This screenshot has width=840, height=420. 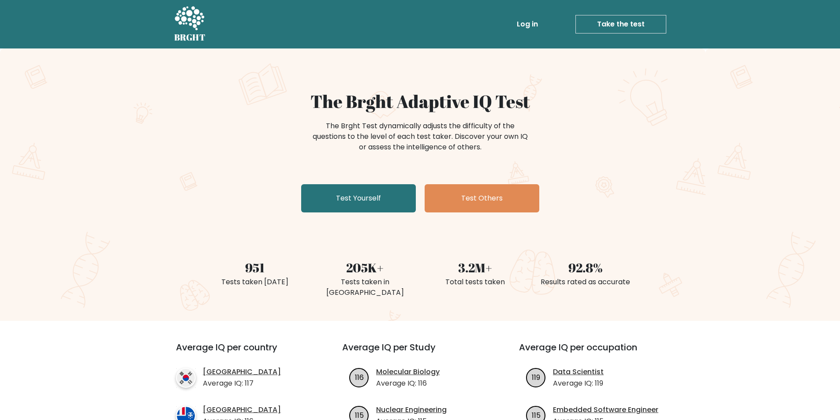 I want to click on h3: Average IQ per occupation, so click(x=597, y=353).